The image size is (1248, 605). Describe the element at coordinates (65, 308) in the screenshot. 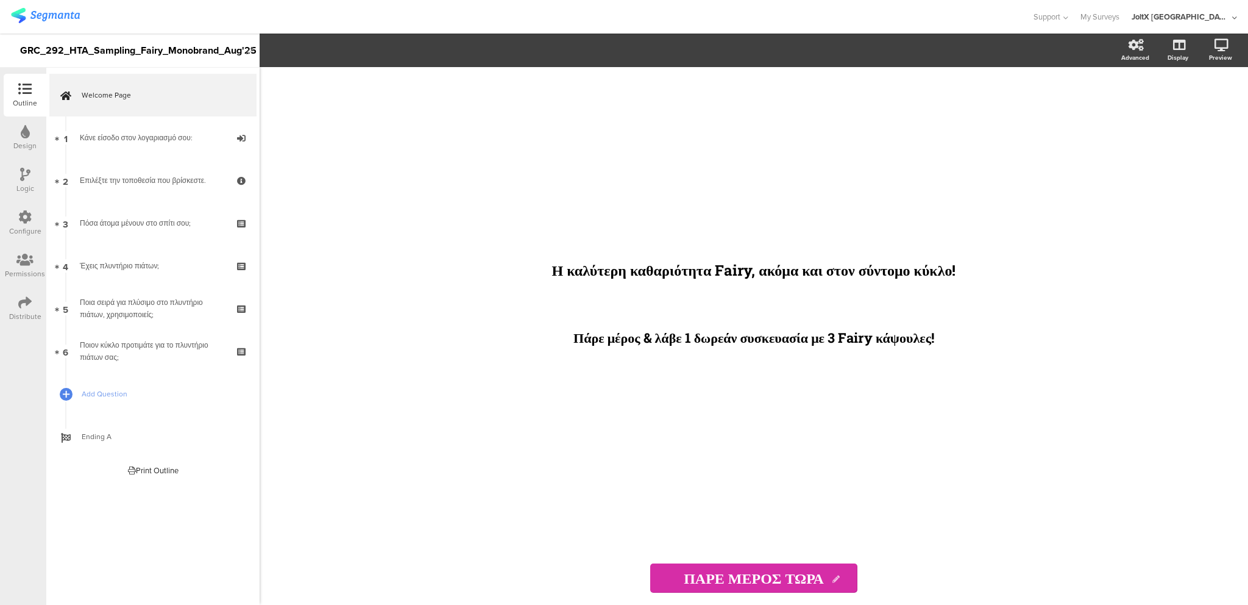

I see `span: 5` at that location.